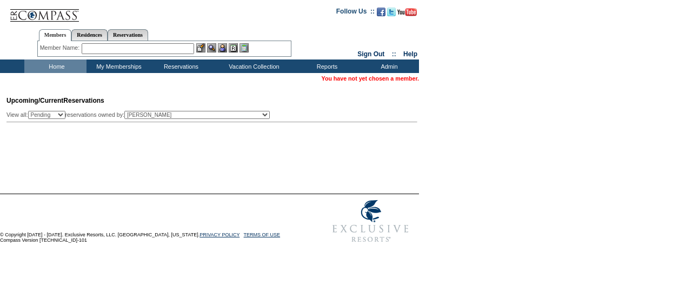 The height and width of the screenshot is (298, 692). I want to click on a: Sign Out, so click(371, 54).